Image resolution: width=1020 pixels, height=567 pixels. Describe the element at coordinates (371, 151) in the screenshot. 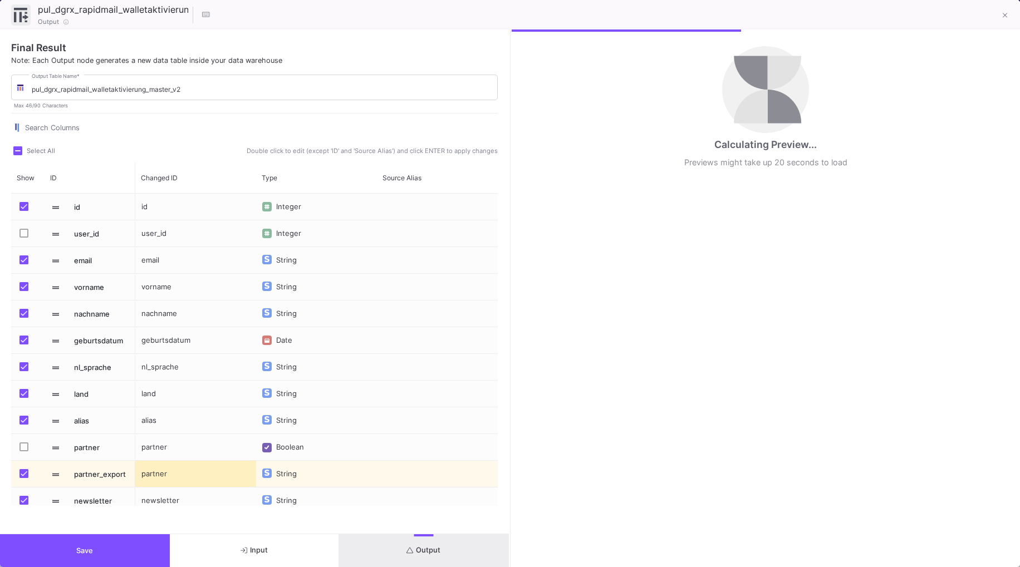

I see `span: Double click to edit (except 'ID' and 'Source Alias') and click ENTER to apply changes` at that location.